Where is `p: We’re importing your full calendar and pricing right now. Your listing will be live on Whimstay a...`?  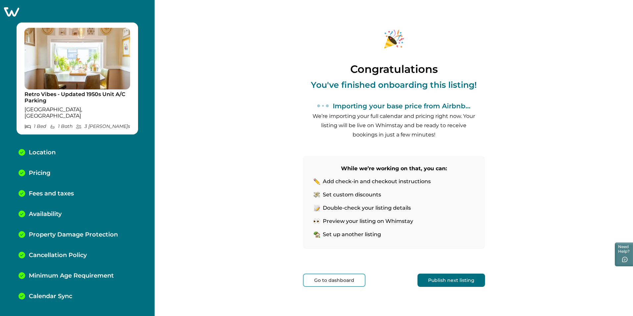 p: We’re importing your full calendar and pricing right now. Your listing will be live on Whimstay a... is located at coordinates (394, 125).